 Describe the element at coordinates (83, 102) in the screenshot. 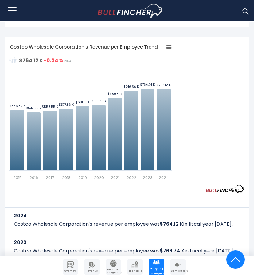

I see `text: $601.19 K` at that location.